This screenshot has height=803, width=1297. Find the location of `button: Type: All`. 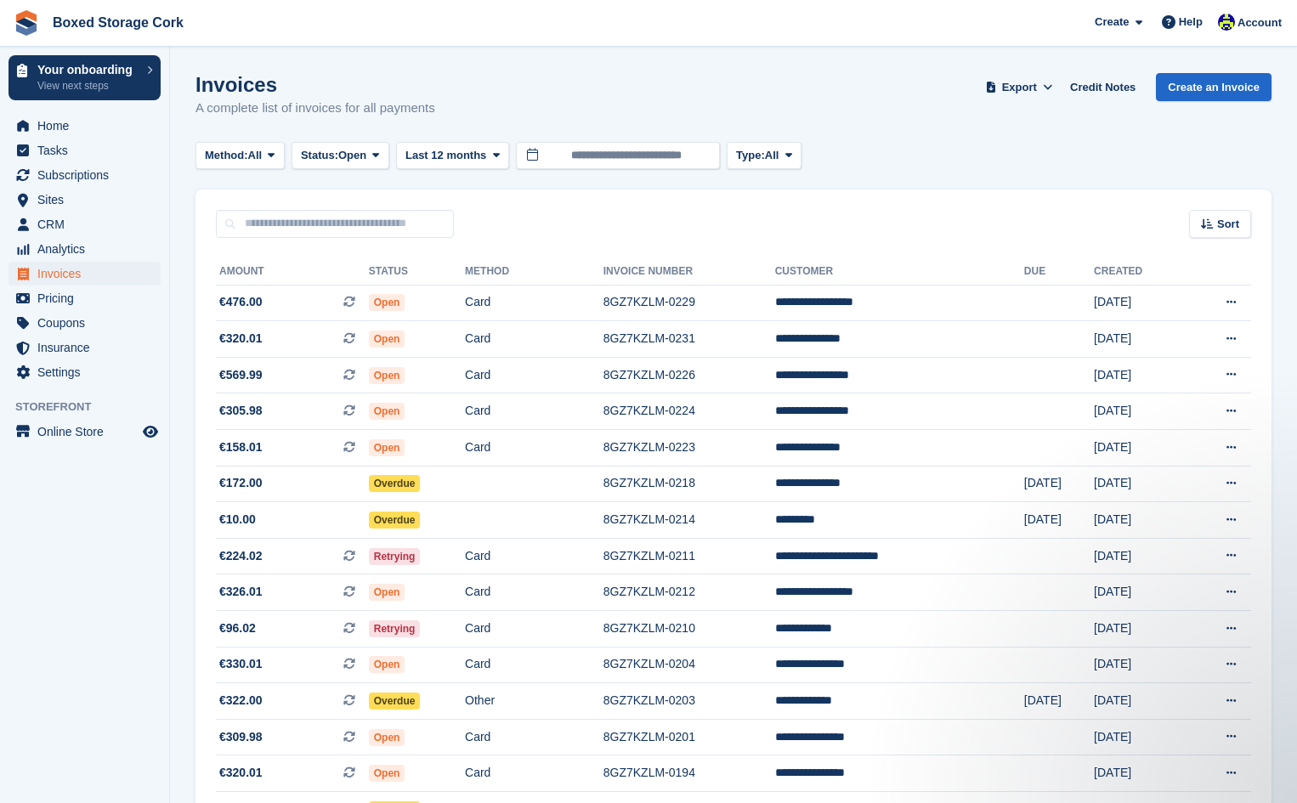

button: Type: All is located at coordinates (764, 156).